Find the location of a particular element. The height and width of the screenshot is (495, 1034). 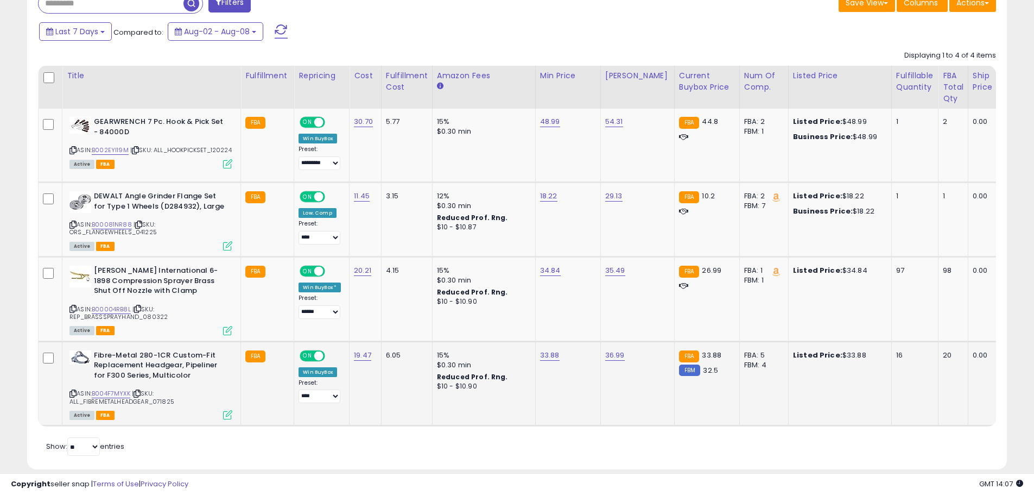

button: Aug-02 - Aug-08 is located at coordinates (216, 31).